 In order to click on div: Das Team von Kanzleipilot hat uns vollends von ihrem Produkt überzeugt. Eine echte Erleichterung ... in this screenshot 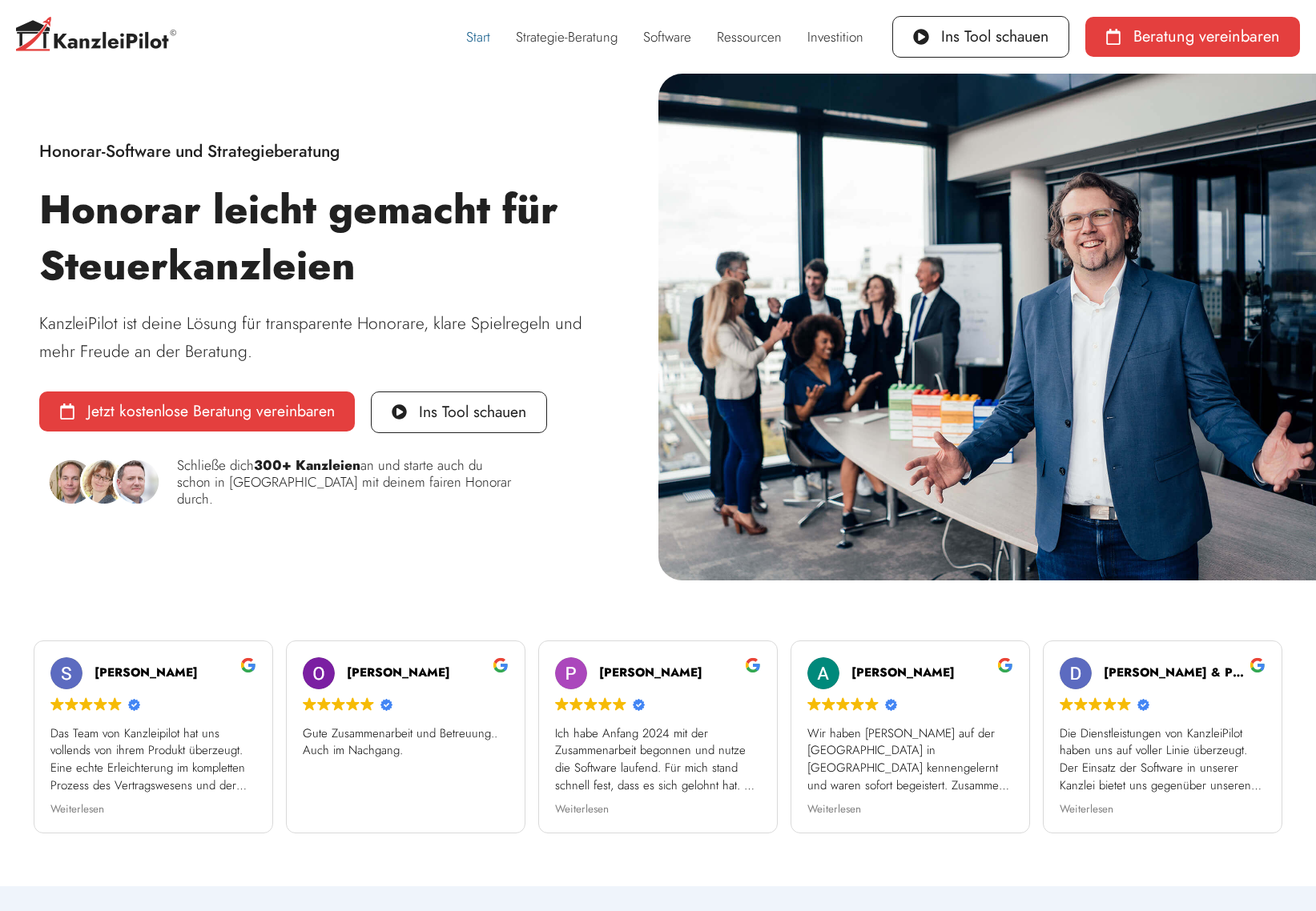, I will do `click(153, 760)`.